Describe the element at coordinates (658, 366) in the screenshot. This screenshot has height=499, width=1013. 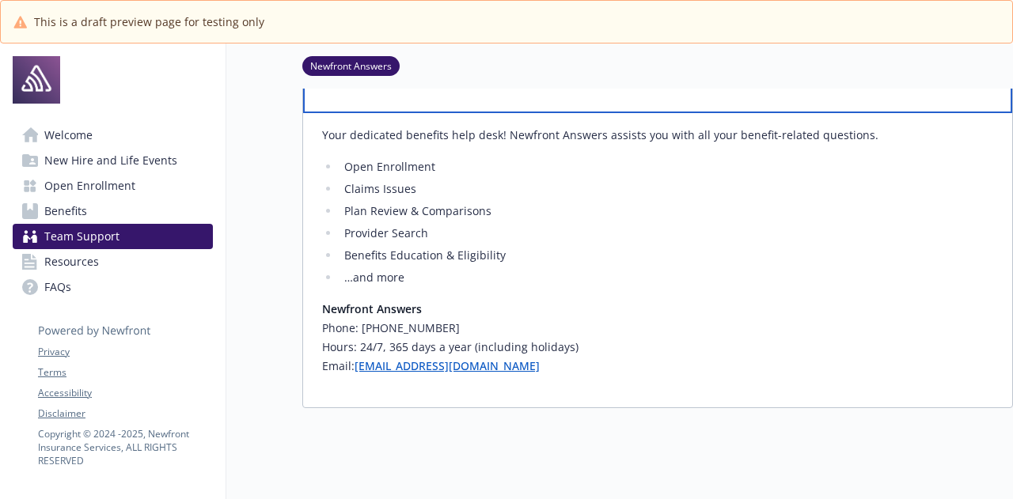
I see `h6: Email:` at that location.